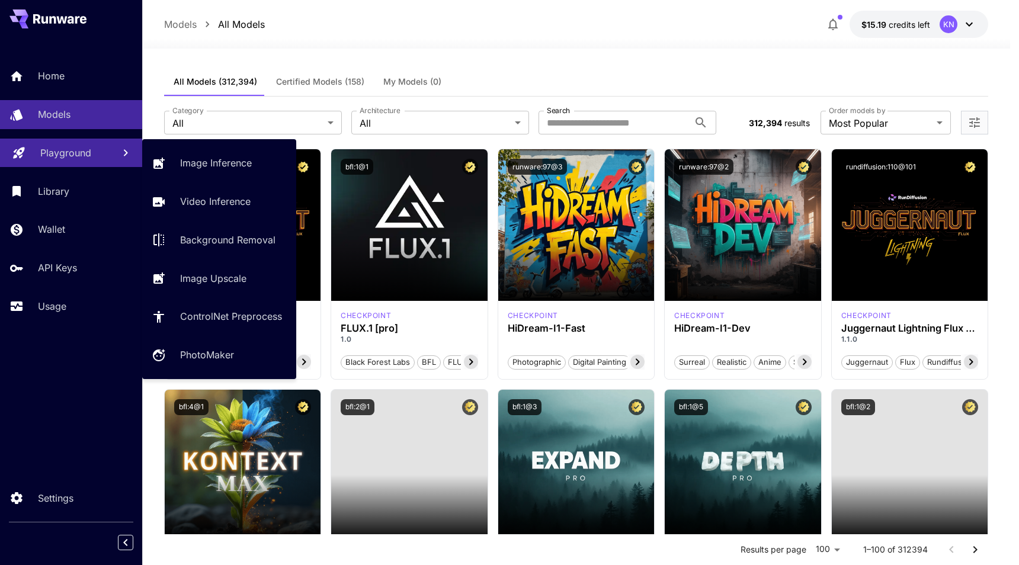  Describe the element at coordinates (215, 201) in the screenshot. I see `p: Video Inference` at that location.